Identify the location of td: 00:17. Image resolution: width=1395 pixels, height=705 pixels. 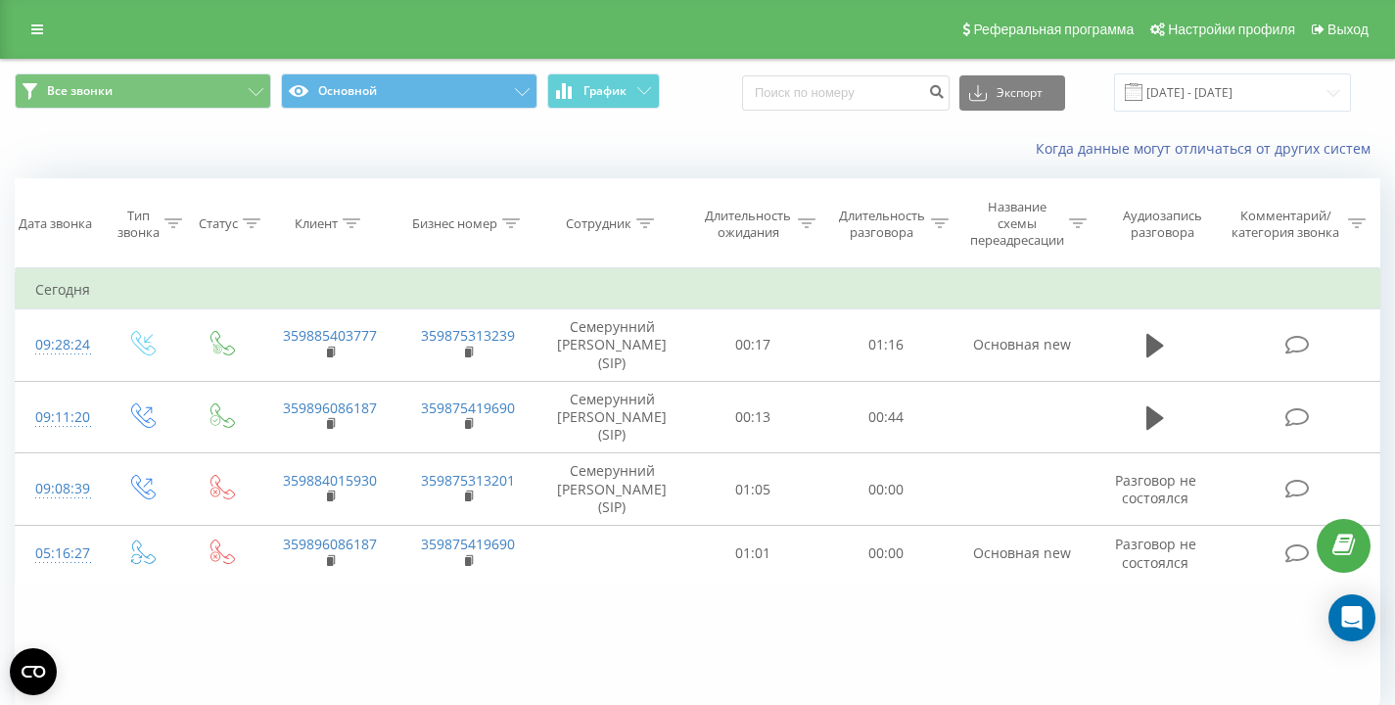
(753, 346).